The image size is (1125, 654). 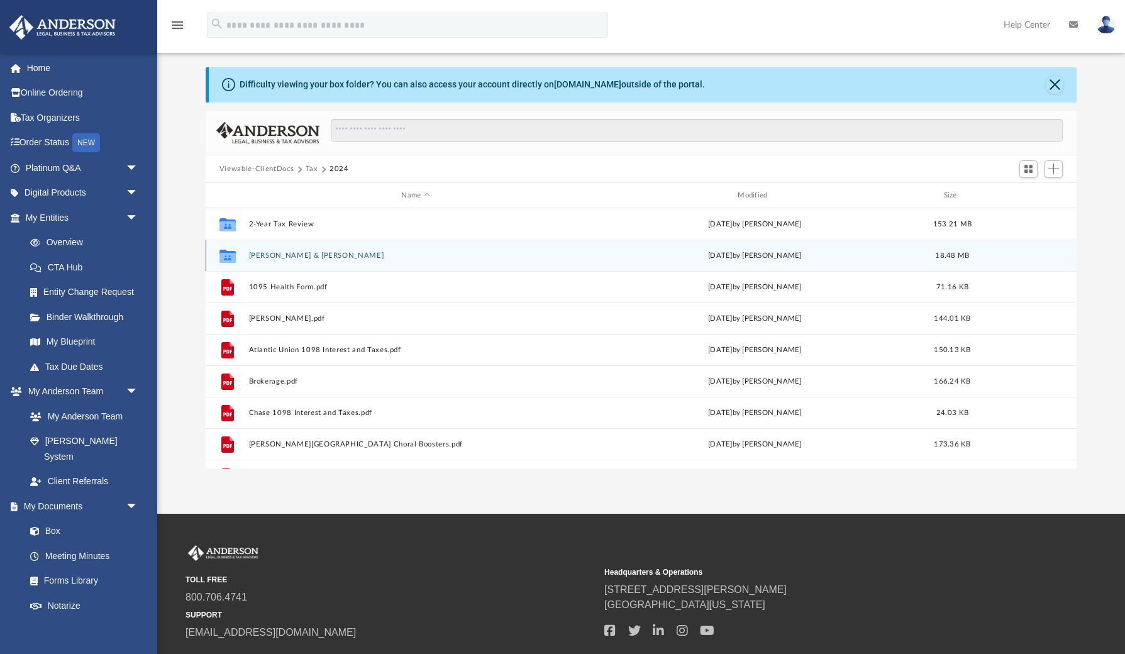 What do you see at coordinates (81, 581) in the screenshot?
I see `a: Forms Library` at bounding box center [81, 581].